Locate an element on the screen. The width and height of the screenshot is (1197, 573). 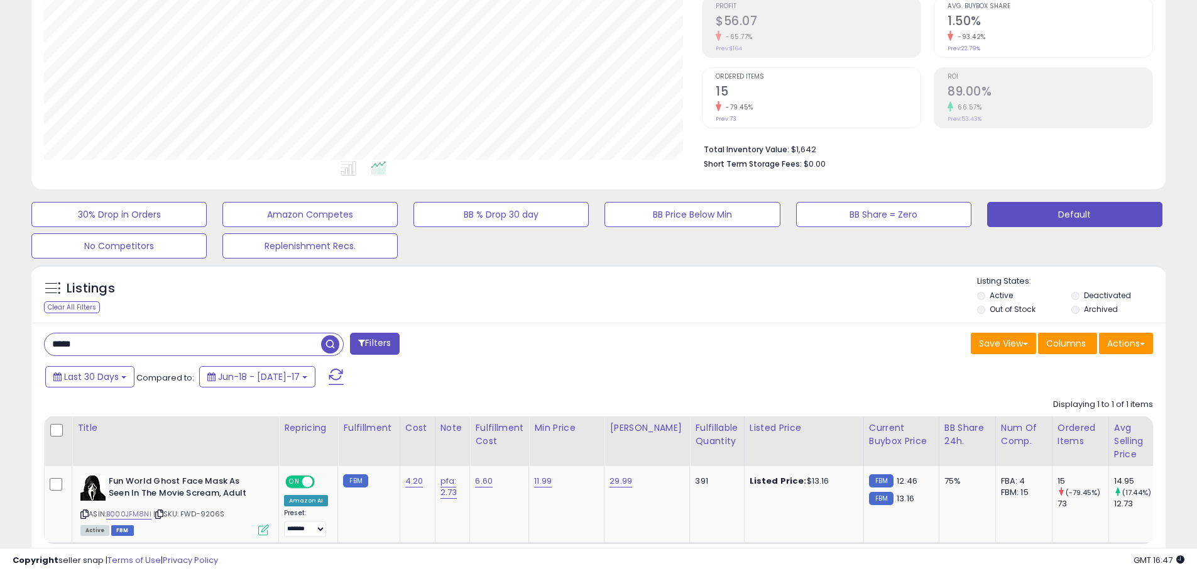
div: Num of Comp. is located at coordinates (1024, 434).